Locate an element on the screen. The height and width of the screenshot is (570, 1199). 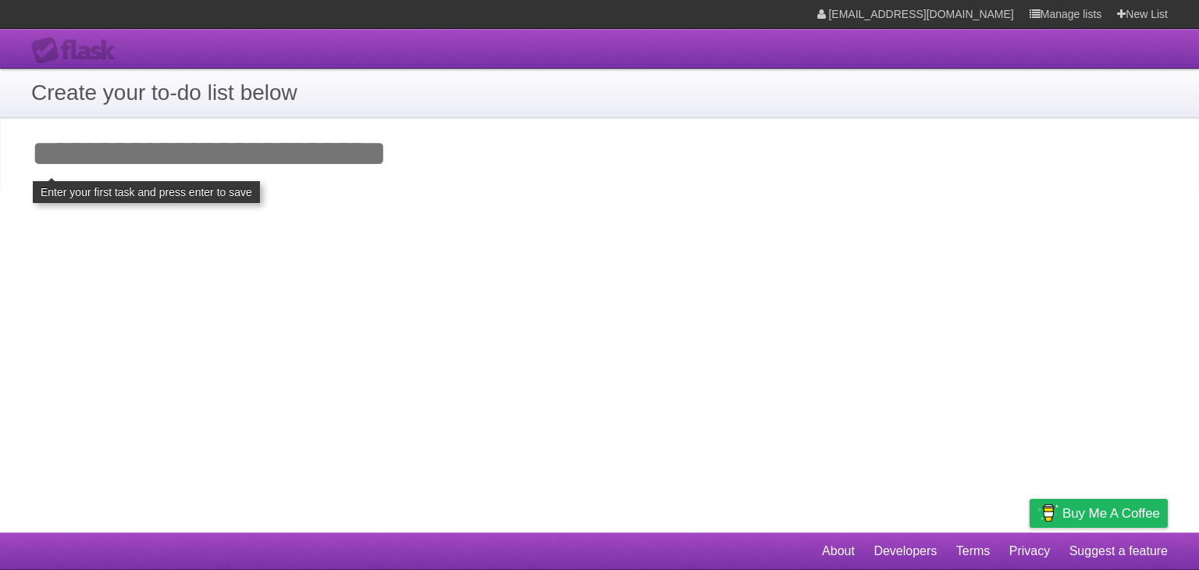
a: Developers is located at coordinates (905, 551).